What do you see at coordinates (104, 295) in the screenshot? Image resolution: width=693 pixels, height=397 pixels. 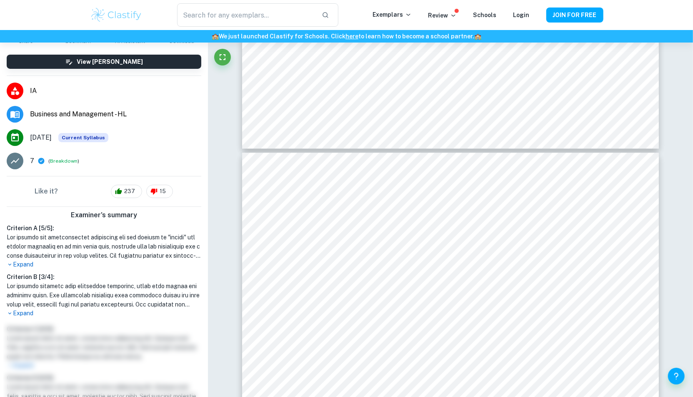 I see `h1: Lor ipsumdo sitametc adip elitseddoe temporinc, utlab etdo magnaa eni adminimv quisn. Exe ullamco...` at bounding box center [104, 295].